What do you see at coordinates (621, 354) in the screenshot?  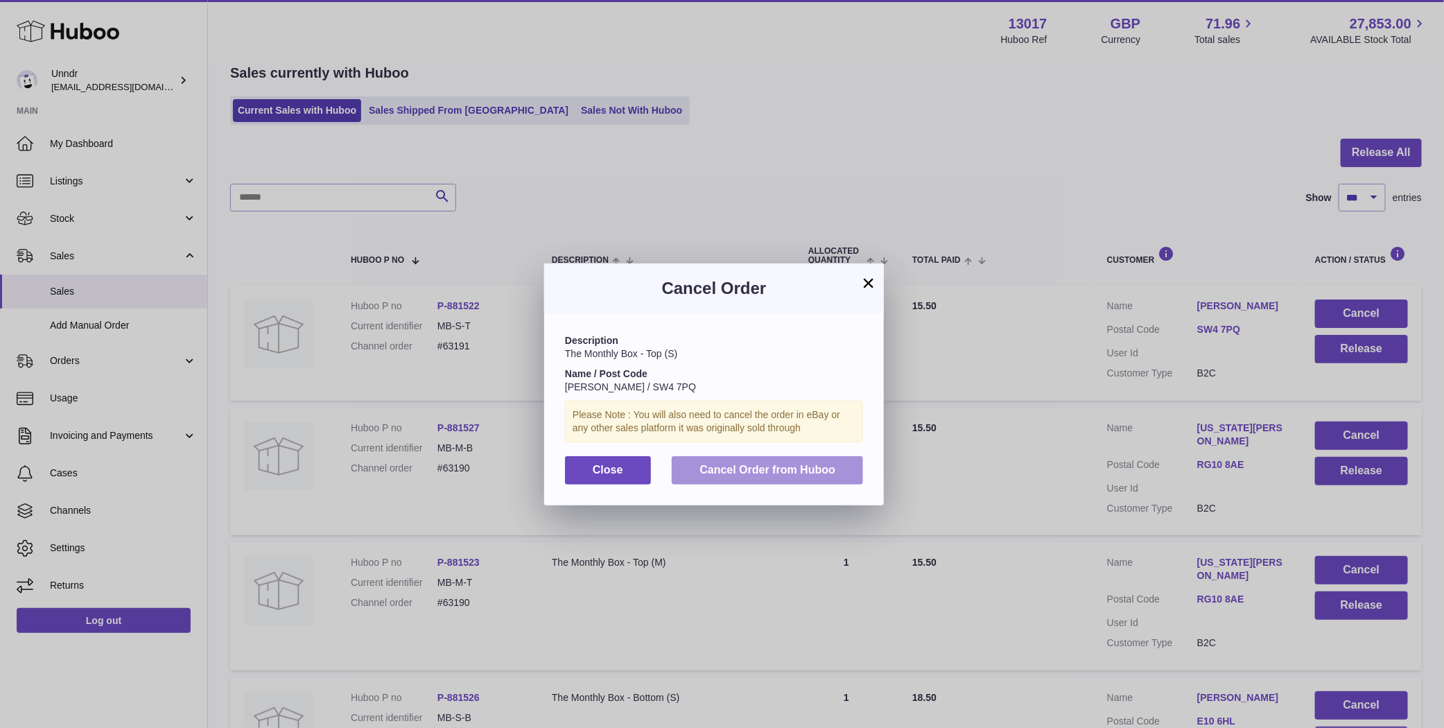 I see `span: The Monthly Box - Top (S)` at bounding box center [621, 354].